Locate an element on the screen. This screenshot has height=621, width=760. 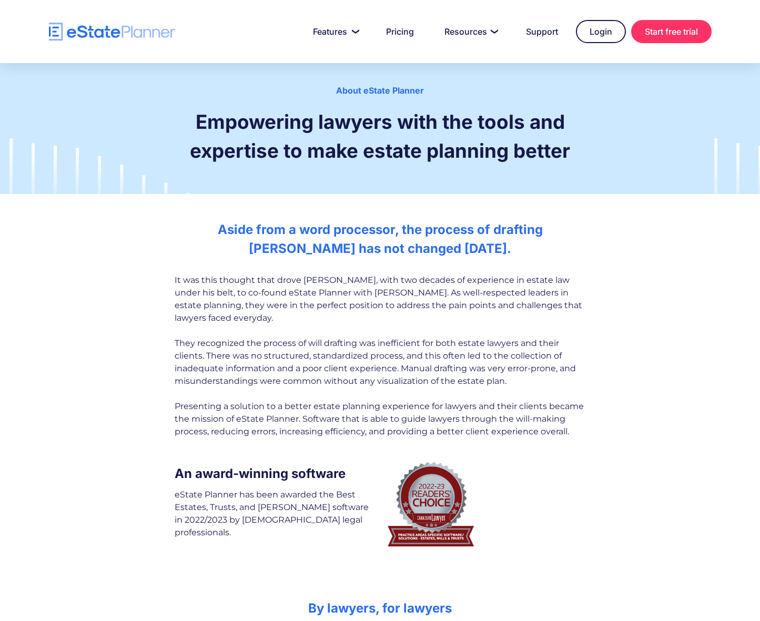
a: Support is located at coordinates (541, 32).